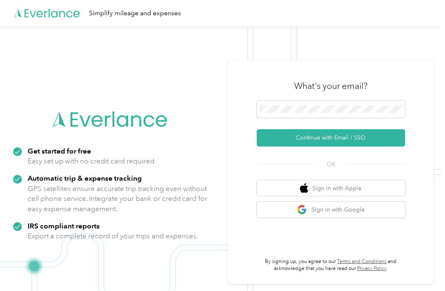 Image resolution: width=445 pixels, height=291 pixels. Describe the element at coordinates (331, 164) in the screenshot. I see `span: OR` at that location.